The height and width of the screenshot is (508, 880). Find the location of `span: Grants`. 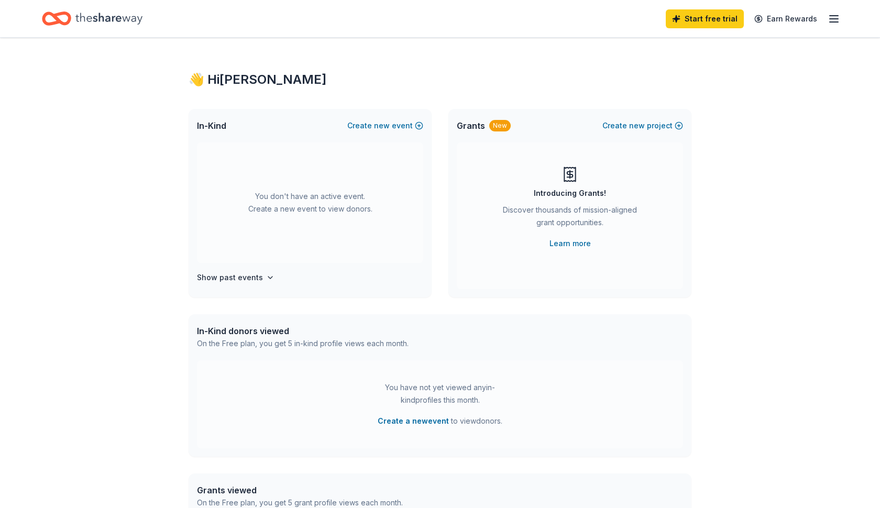

span: Grants is located at coordinates (471, 126).